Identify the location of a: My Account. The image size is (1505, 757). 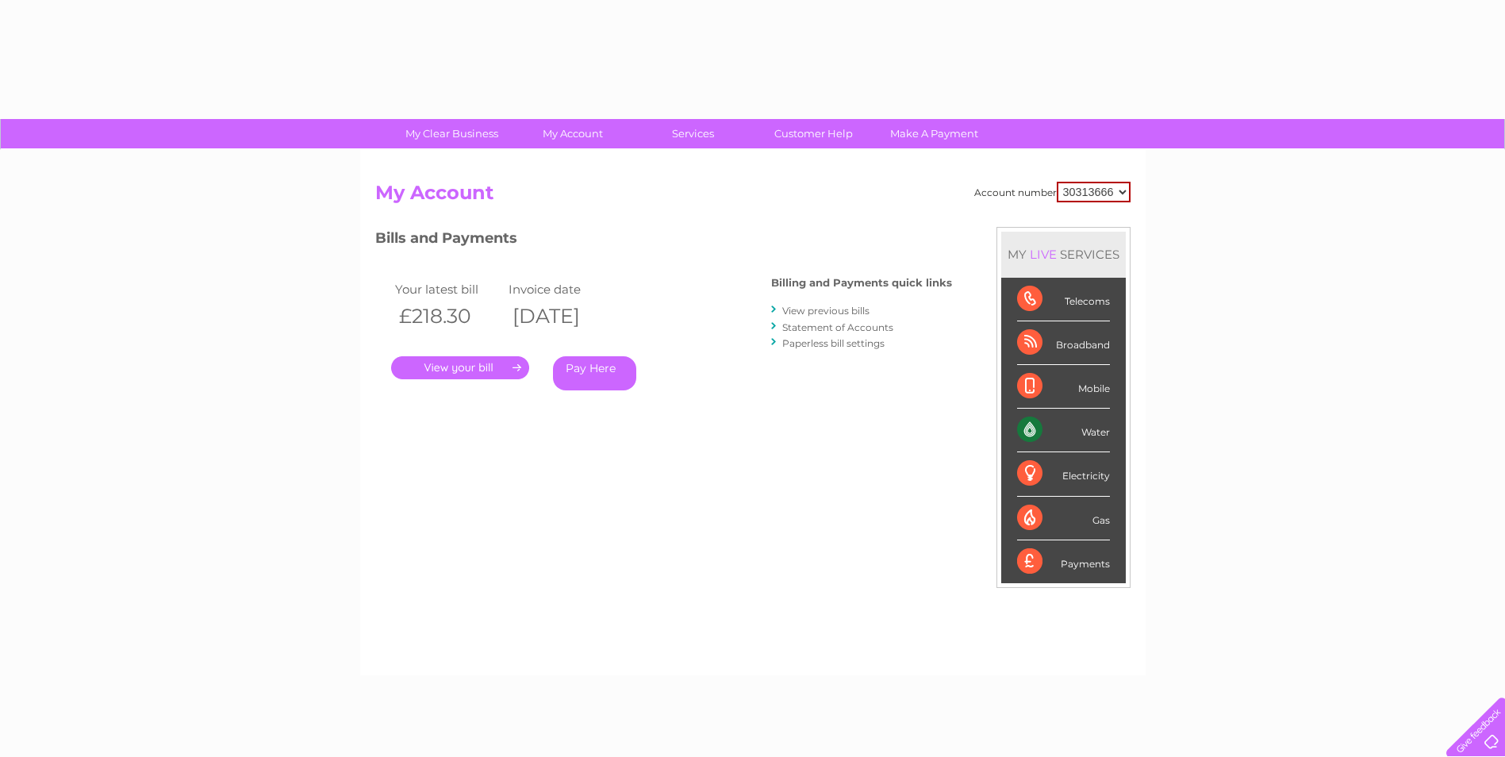
(572, 133).